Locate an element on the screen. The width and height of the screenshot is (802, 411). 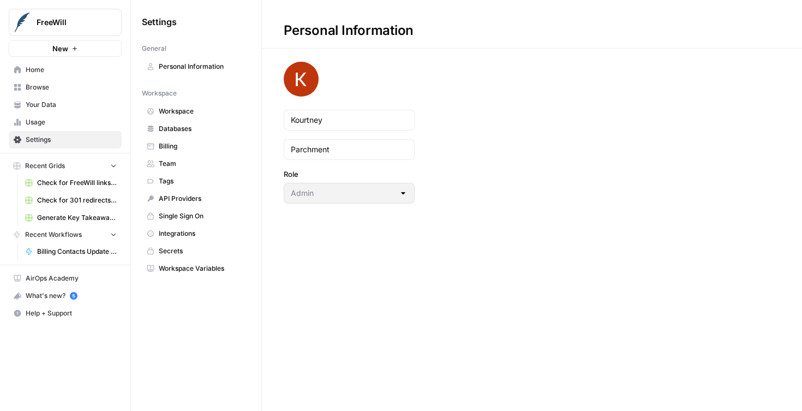
span: Databases is located at coordinates (202, 129).